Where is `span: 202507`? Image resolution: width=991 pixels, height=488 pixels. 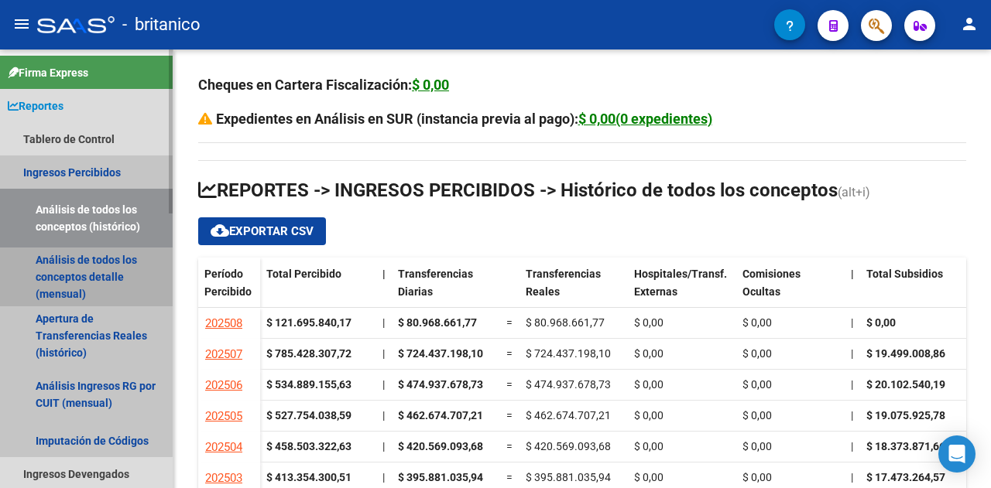
span: 202507 is located at coordinates (224, 354).